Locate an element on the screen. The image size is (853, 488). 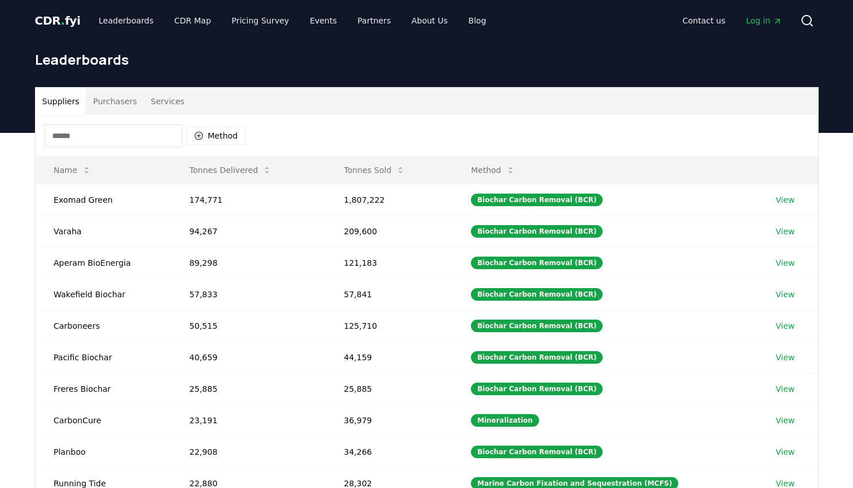
td: 174,771 is located at coordinates (249, 199).